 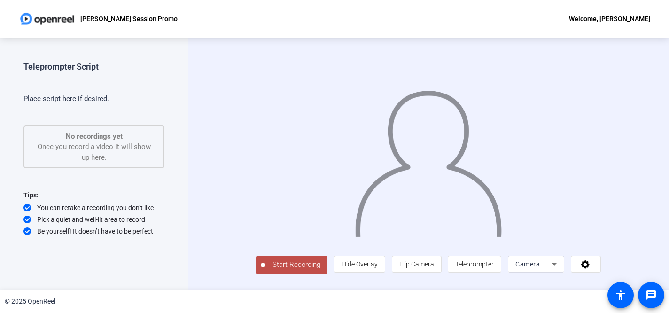 I want to click on div: Teleprompter Script, so click(x=61, y=67).